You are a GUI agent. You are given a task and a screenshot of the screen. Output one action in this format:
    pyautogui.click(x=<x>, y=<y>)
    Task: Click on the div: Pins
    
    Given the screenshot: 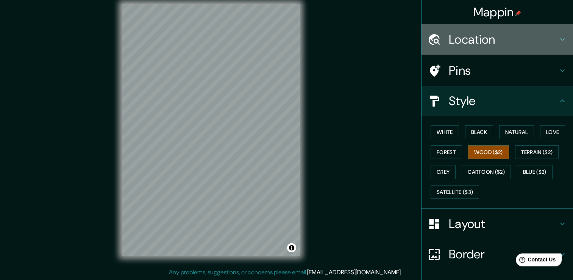 What is the action you would take?
    pyautogui.click(x=497, y=70)
    